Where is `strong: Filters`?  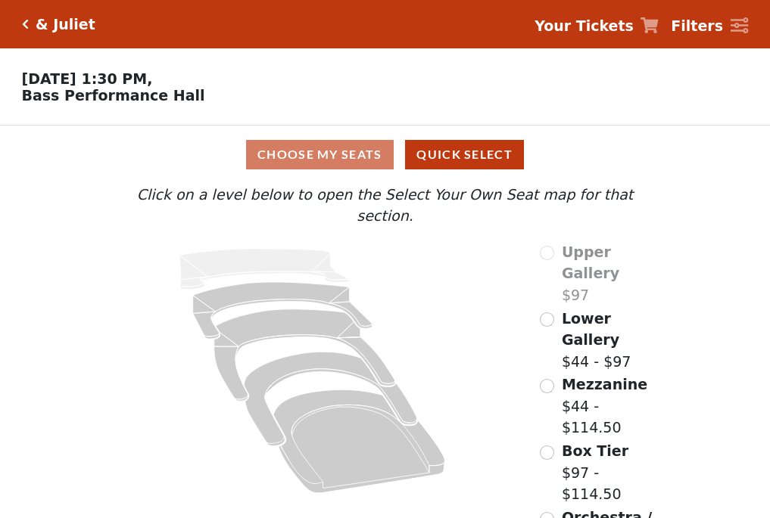
strong: Filters is located at coordinates (696, 26).